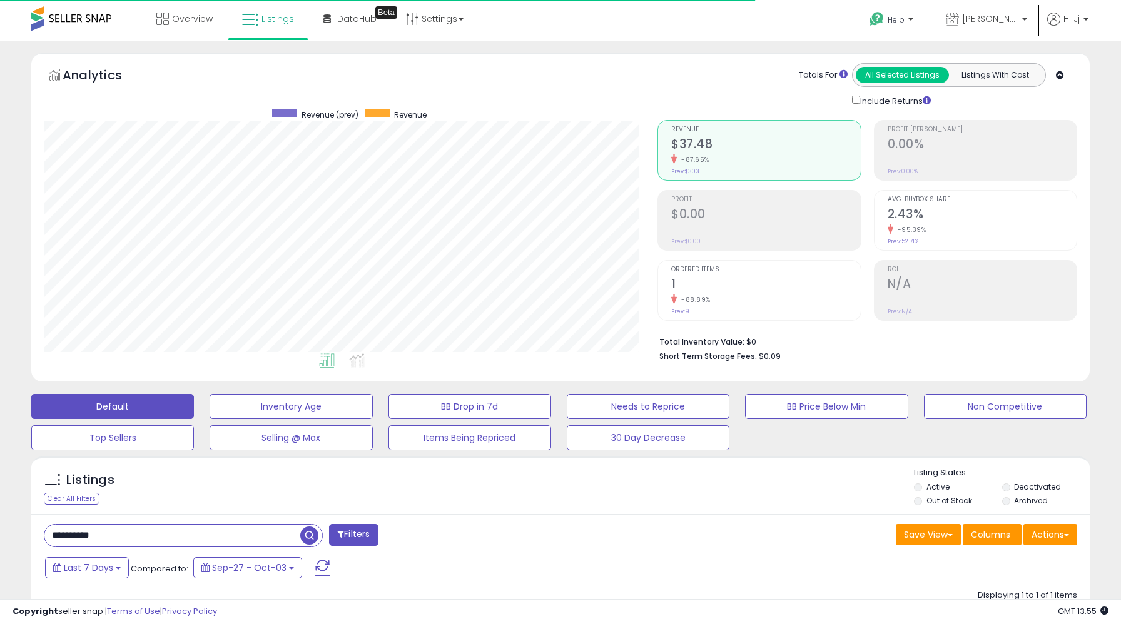 The width and height of the screenshot is (1121, 624). What do you see at coordinates (1068, 26) in the screenshot?
I see `a: Hi Jj` at bounding box center [1068, 26].